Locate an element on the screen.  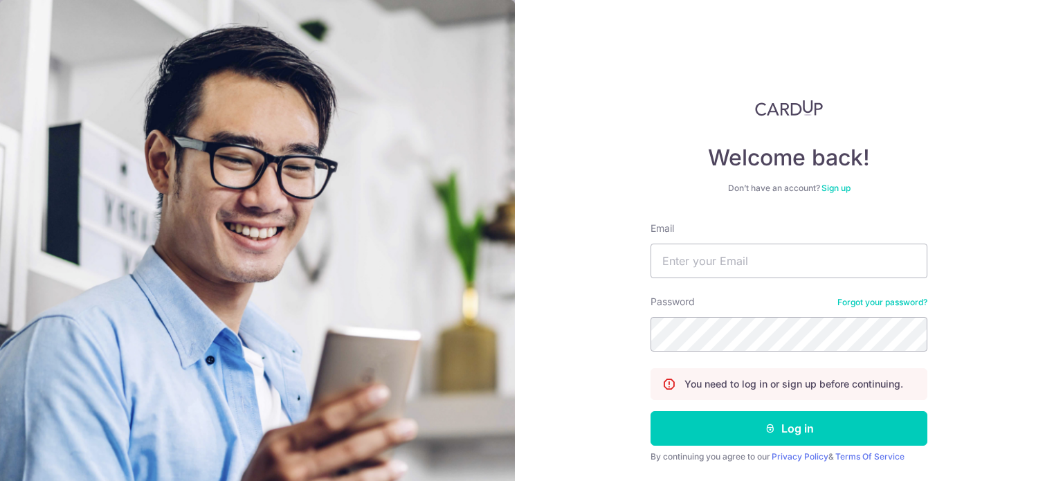
img: CardUp Logo is located at coordinates (789, 108).